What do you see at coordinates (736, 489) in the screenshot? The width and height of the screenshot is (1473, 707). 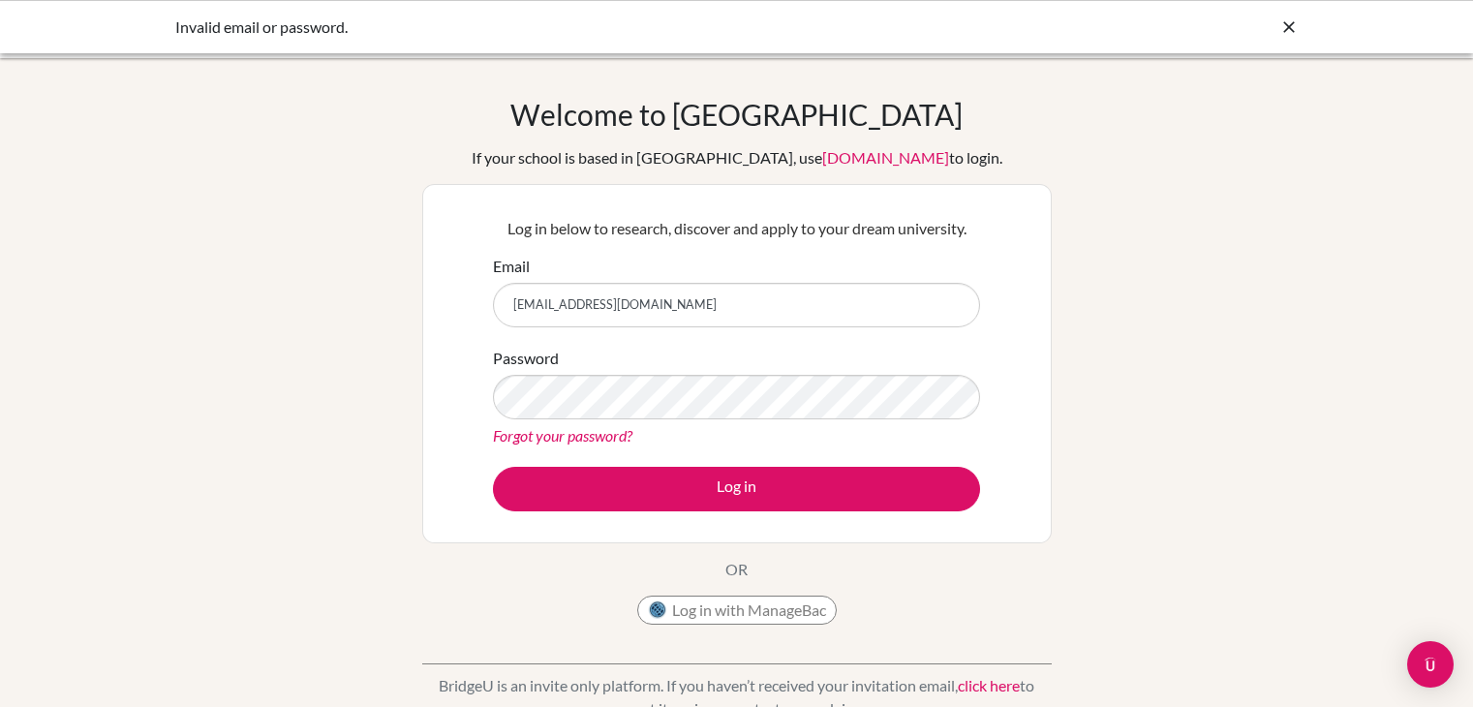 I see `button: Log in` at bounding box center [736, 489].